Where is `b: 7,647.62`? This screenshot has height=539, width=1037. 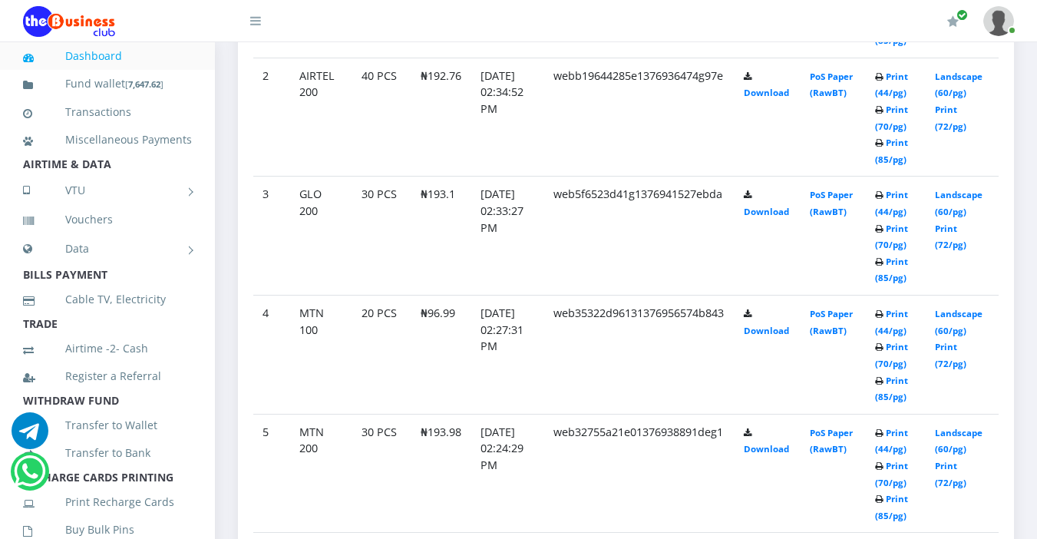 b: 7,647.62 is located at coordinates (144, 84).